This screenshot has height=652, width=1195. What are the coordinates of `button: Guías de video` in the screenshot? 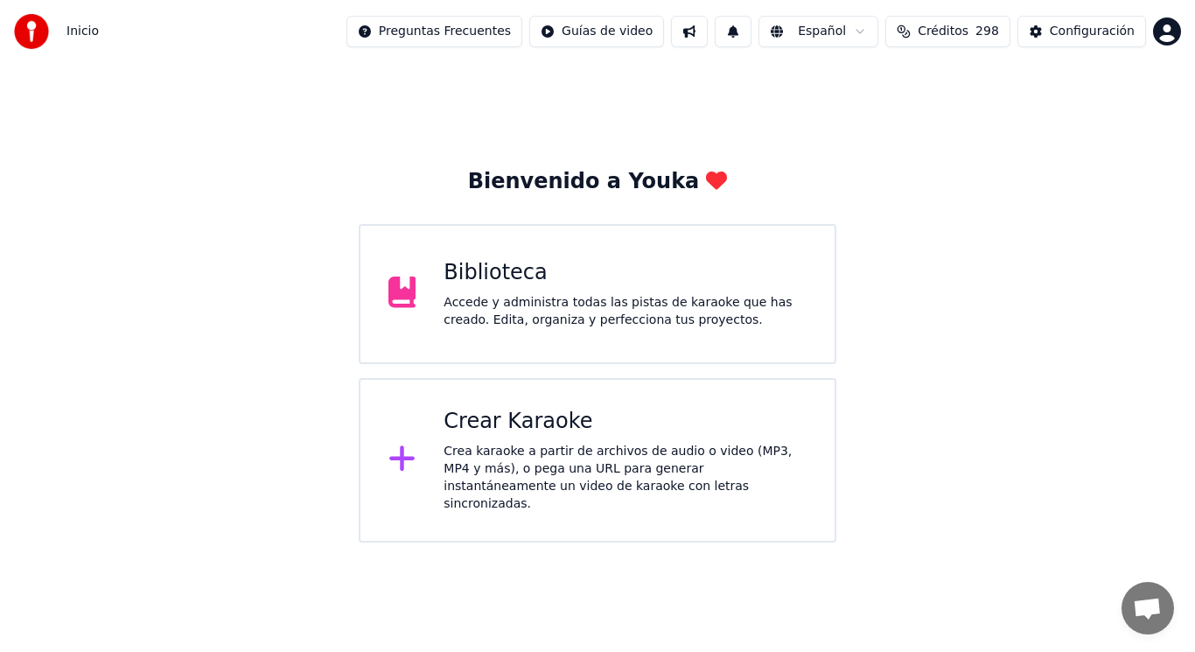 It's located at (597, 31).